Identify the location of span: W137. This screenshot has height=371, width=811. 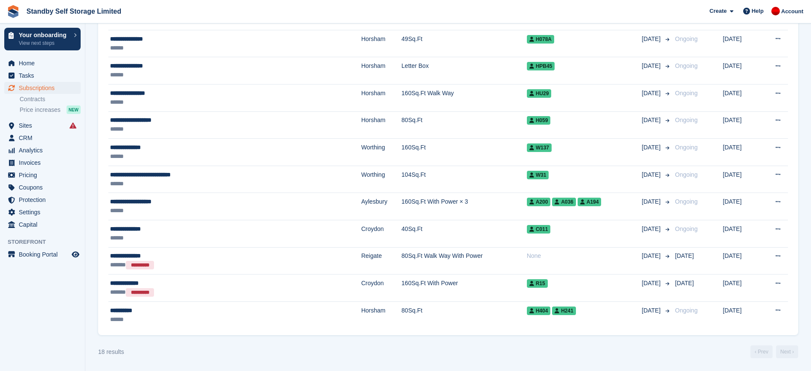
(539, 148).